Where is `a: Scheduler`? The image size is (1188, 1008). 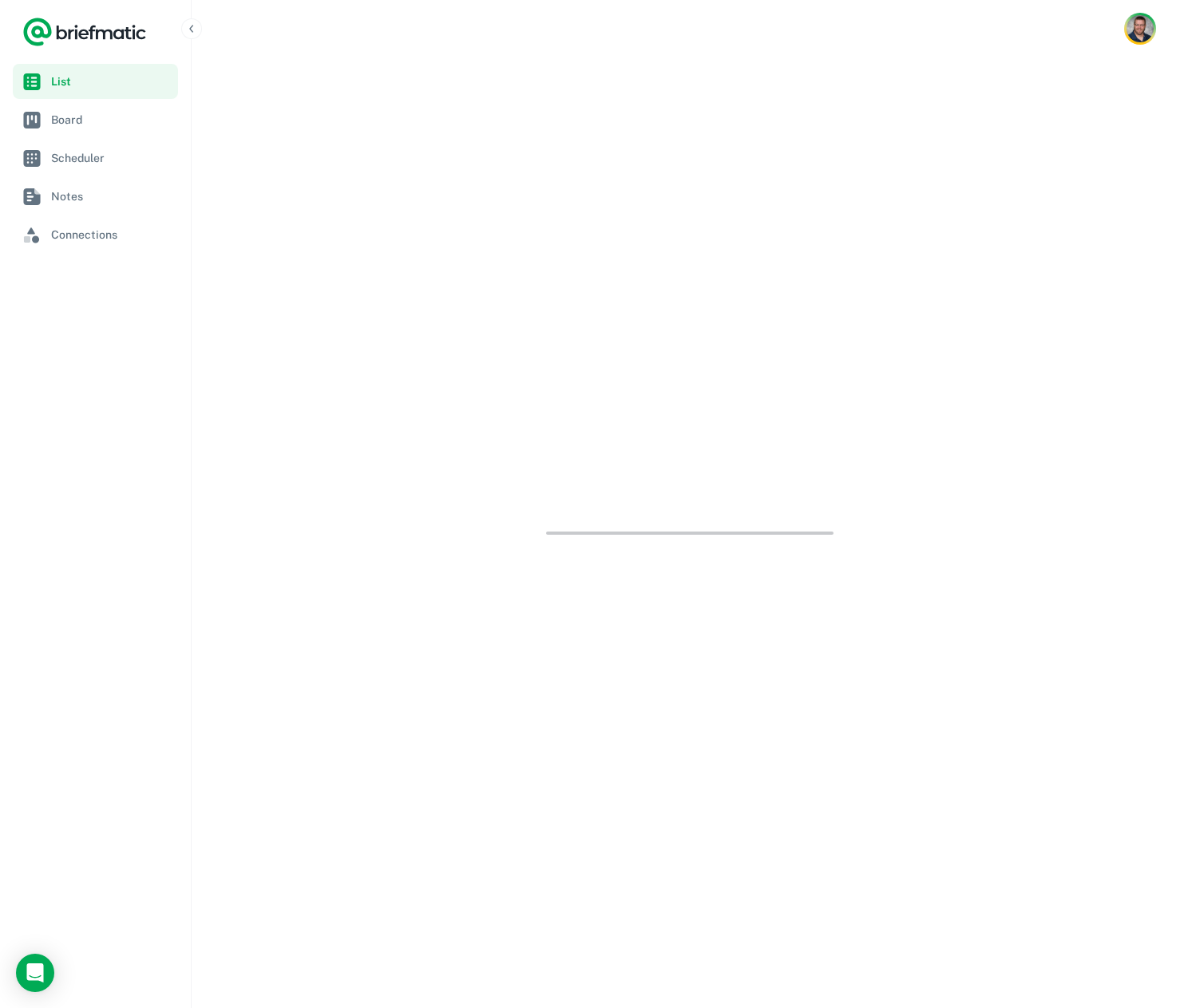 a: Scheduler is located at coordinates (95, 158).